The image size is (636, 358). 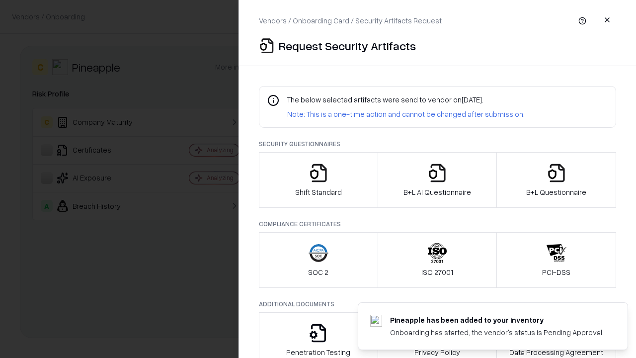 What do you see at coordinates (437, 224) in the screenshot?
I see `p: Compliance Certificates` at bounding box center [437, 224].